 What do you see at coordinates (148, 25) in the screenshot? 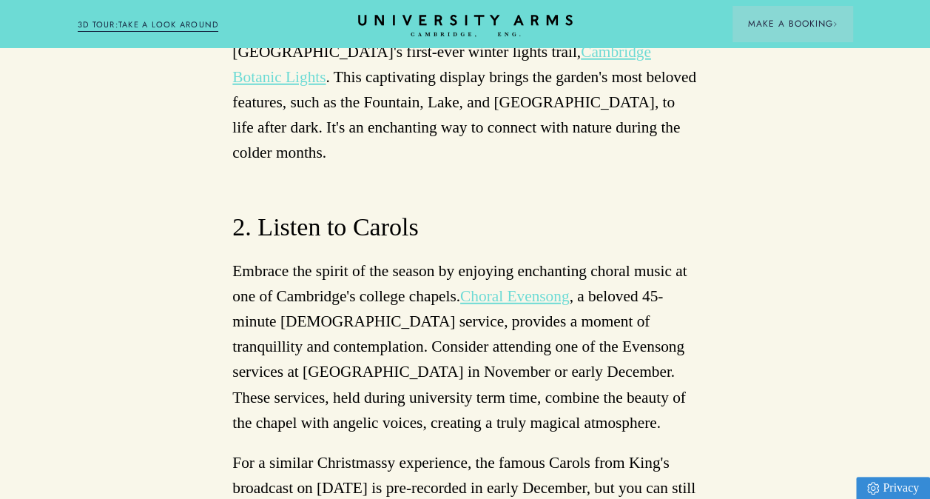
I see `a: 3D TOUR:TAKE A LOOK AROUND` at bounding box center [148, 25].